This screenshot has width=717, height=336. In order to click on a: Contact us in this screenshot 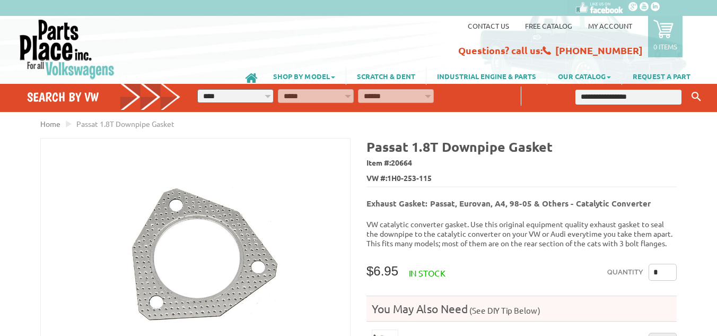, I will do `click(488, 25)`.